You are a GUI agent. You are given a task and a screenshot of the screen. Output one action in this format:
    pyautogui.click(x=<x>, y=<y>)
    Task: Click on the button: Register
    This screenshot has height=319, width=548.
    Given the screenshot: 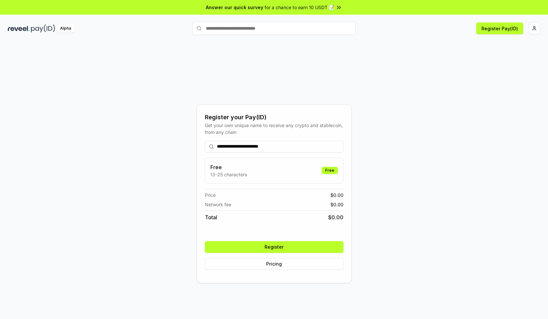 What is the action you would take?
    pyautogui.click(x=274, y=247)
    